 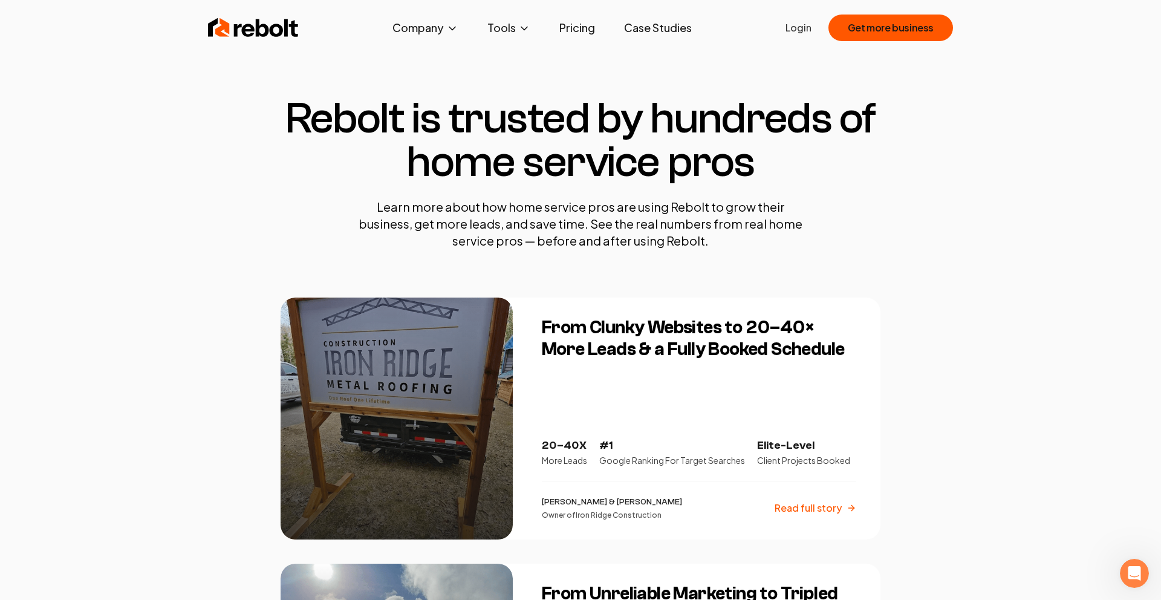 What do you see at coordinates (253, 28) in the screenshot?
I see `img: Rebolt Logo` at bounding box center [253, 28].